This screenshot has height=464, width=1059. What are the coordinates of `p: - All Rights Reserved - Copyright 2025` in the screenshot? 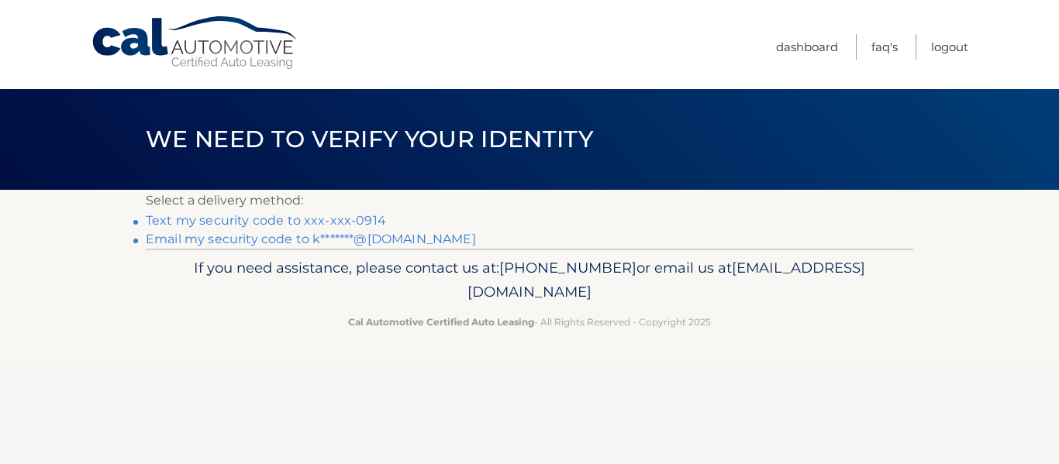 It's located at (530, 322).